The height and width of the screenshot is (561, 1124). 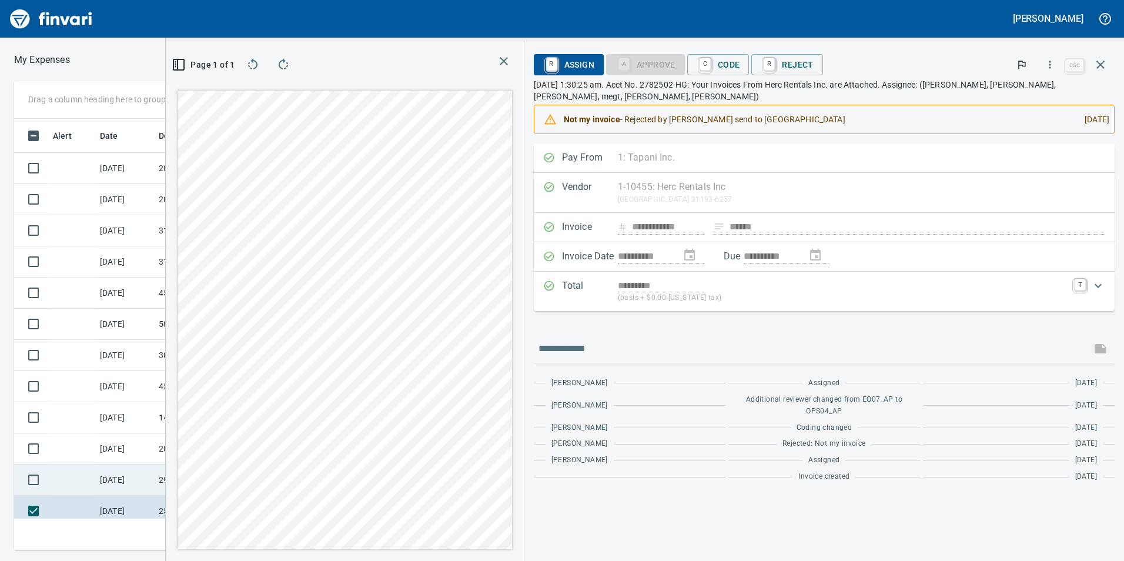 What do you see at coordinates (718, 65) in the screenshot?
I see `span: Code` at bounding box center [718, 65].